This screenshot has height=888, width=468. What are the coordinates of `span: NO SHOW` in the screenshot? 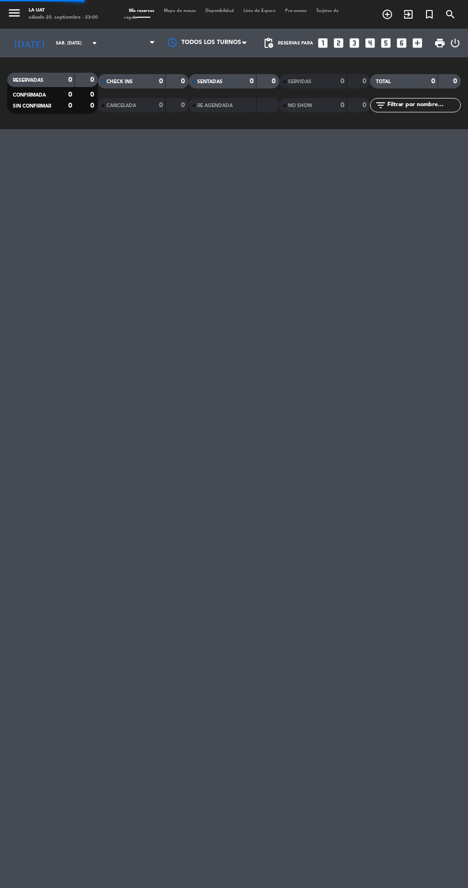 It's located at (300, 106).